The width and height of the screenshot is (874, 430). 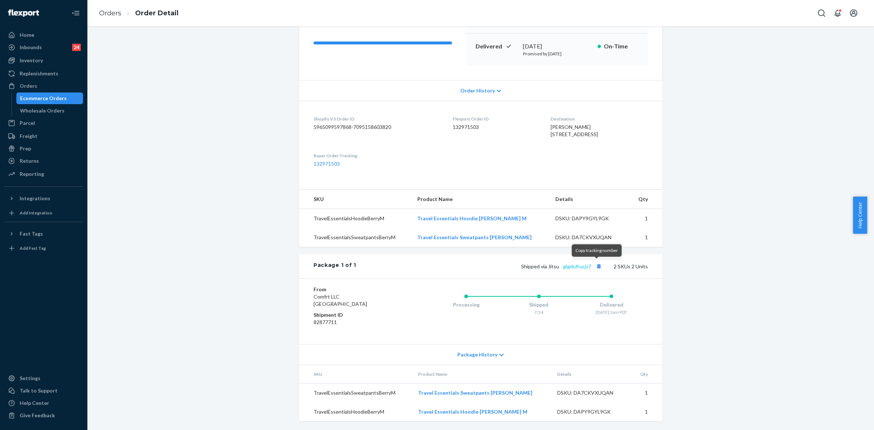 I want to click on div: 24, so click(x=76, y=47).